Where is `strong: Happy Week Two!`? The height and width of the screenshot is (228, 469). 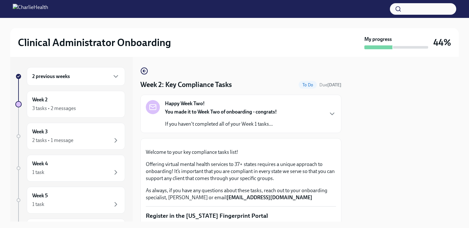 strong: Happy Week Two! is located at coordinates (185, 103).